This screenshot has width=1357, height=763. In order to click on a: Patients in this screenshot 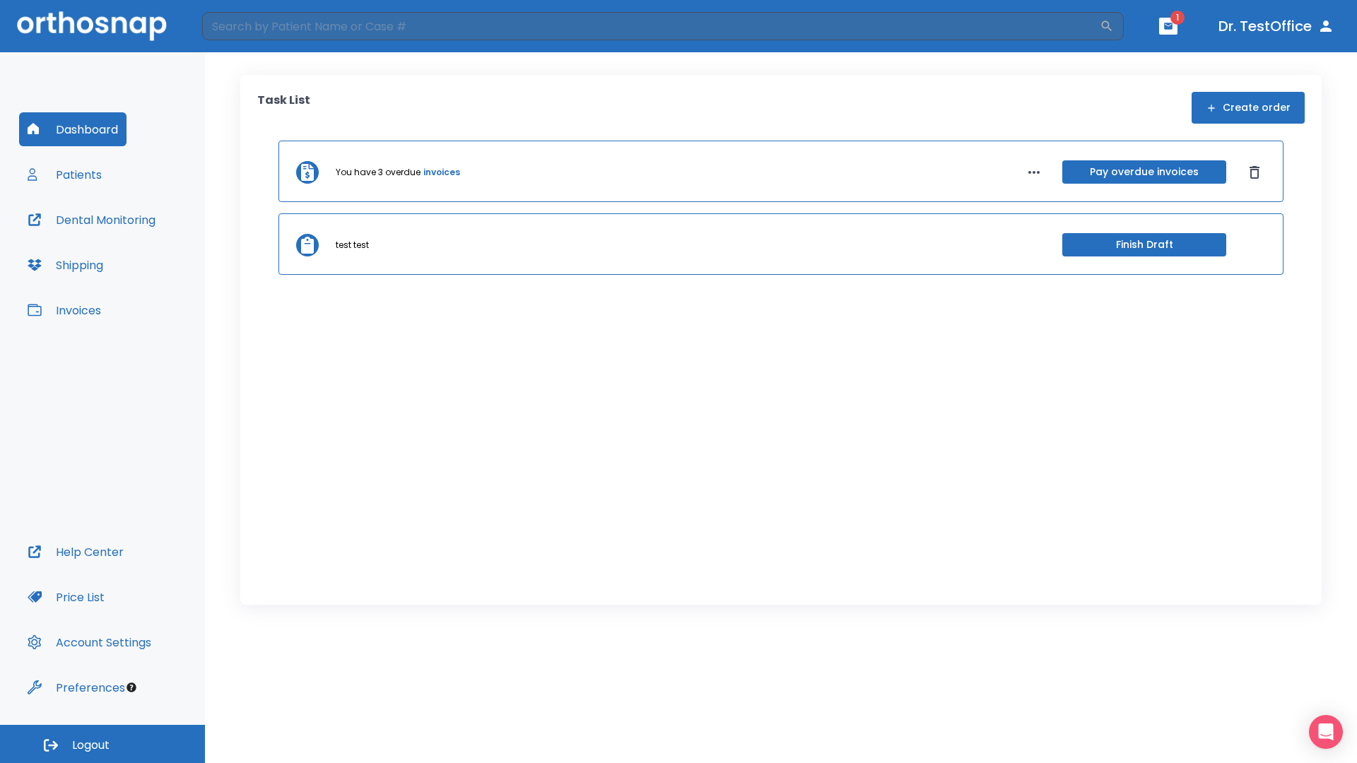, I will do `click(64, 175)`.